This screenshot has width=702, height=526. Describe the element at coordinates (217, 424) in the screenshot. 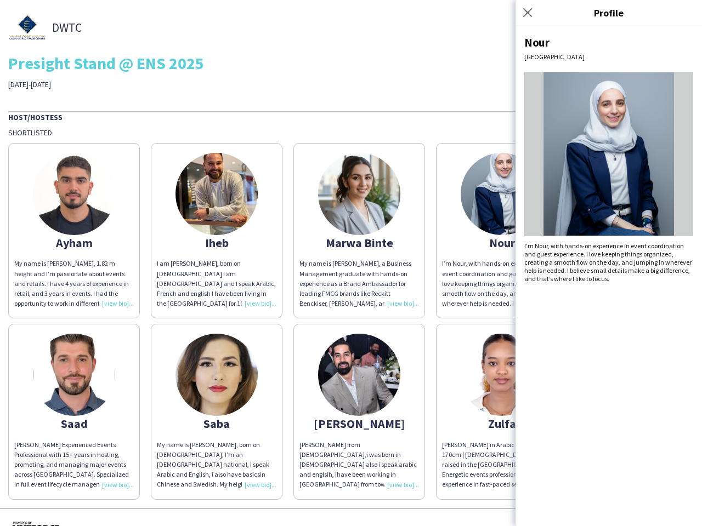

I see `div: Saba` at that location.